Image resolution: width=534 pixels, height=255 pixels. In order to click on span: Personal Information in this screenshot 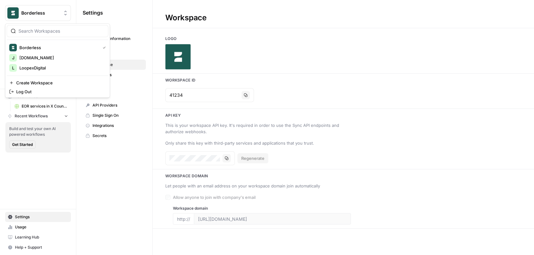, I will do `click(118, 39)`.